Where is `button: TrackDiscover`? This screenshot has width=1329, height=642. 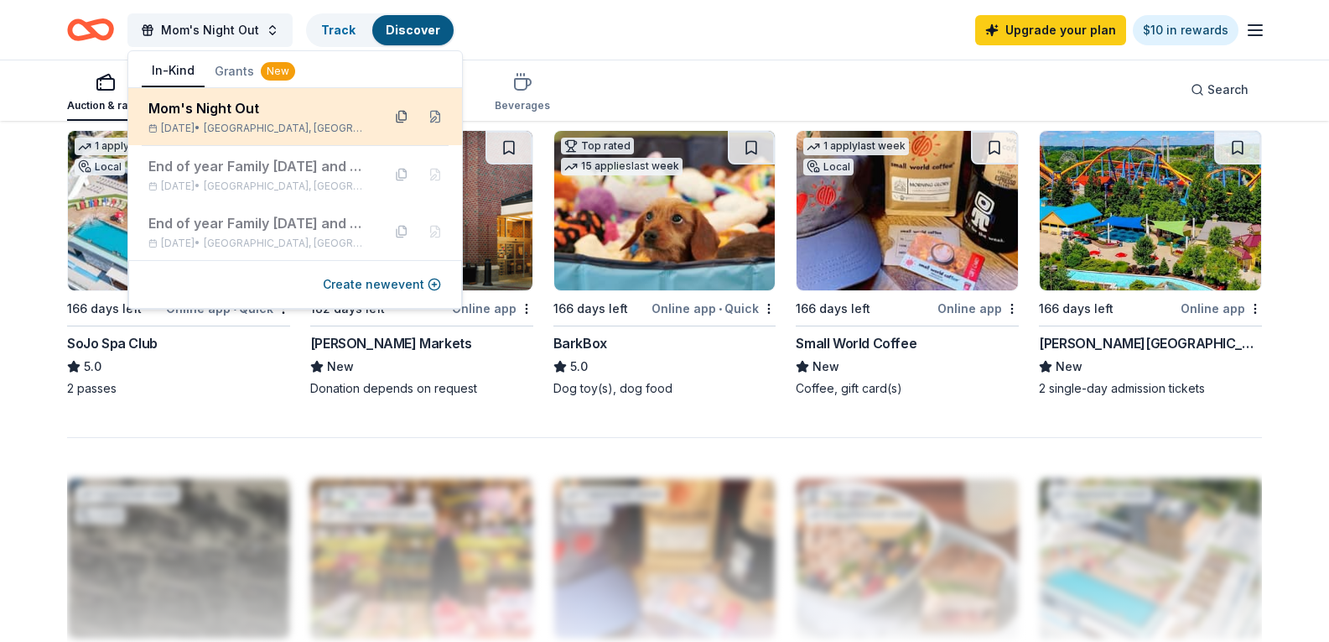 button: TrackDiscover is located at coordinates (381, 30).